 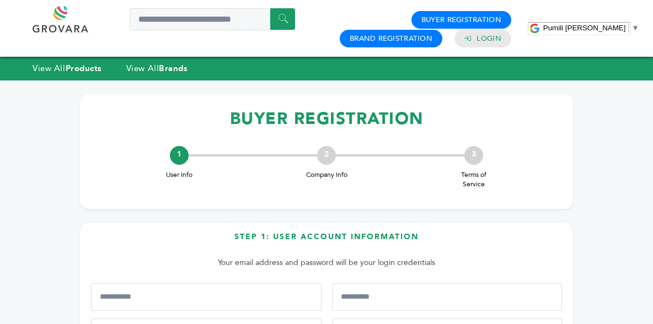 I want to click on strong: Brands, so click(x=173, y=68).